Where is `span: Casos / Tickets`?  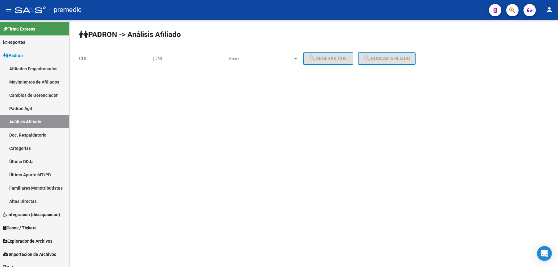
span: Casos / Tickets is located at coordinates (20, 228).